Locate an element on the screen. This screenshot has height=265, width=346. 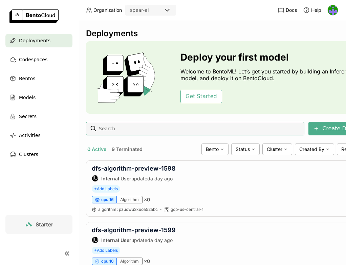
a: Starter is located at coordinates (39, 225).